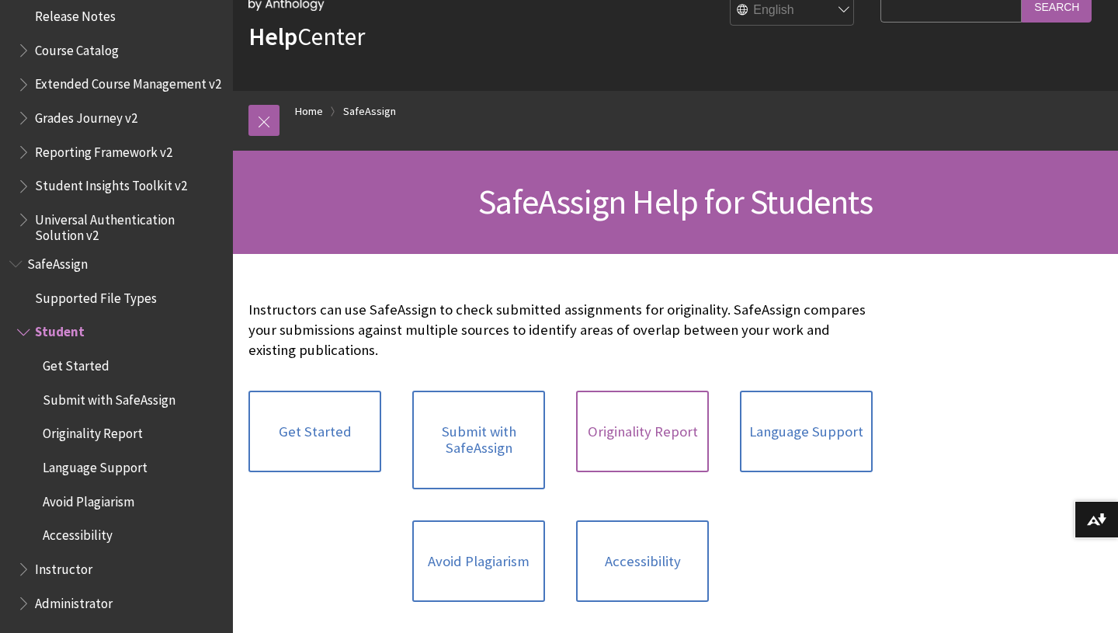 The image size is (1118, 633). Describe the element at coordinates (314, 432) in the screenshot. I see `a: Get Started` at that location.